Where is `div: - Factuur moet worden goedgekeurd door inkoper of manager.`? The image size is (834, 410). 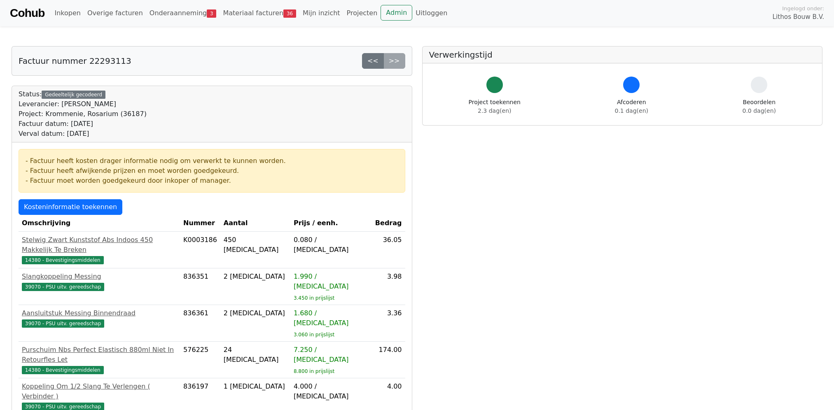 div: - Factuur moet worden goedgekeurd door inkoper of manager. is located at coordinates (212, 181).